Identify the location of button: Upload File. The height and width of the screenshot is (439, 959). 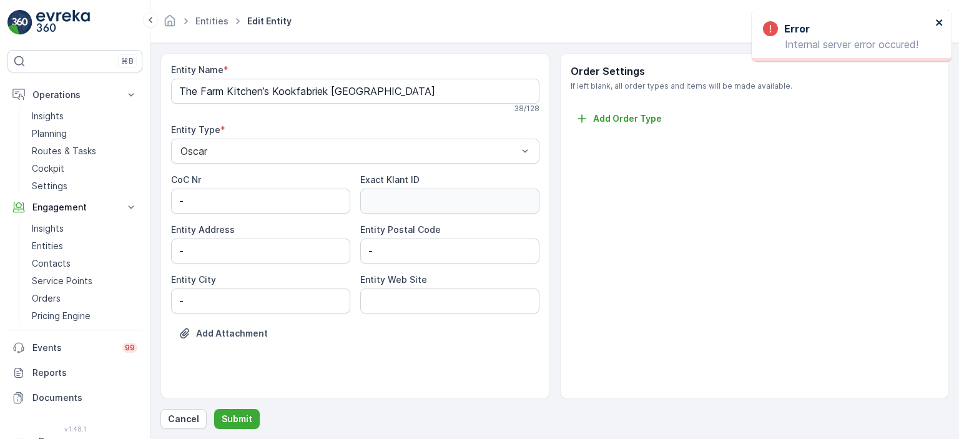
(223, 333).